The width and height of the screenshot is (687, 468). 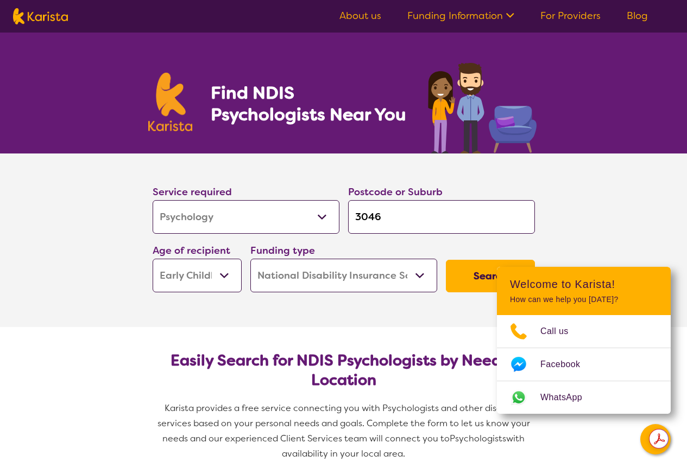 I want to click on label: Funding type, so click(x=282, y=251).